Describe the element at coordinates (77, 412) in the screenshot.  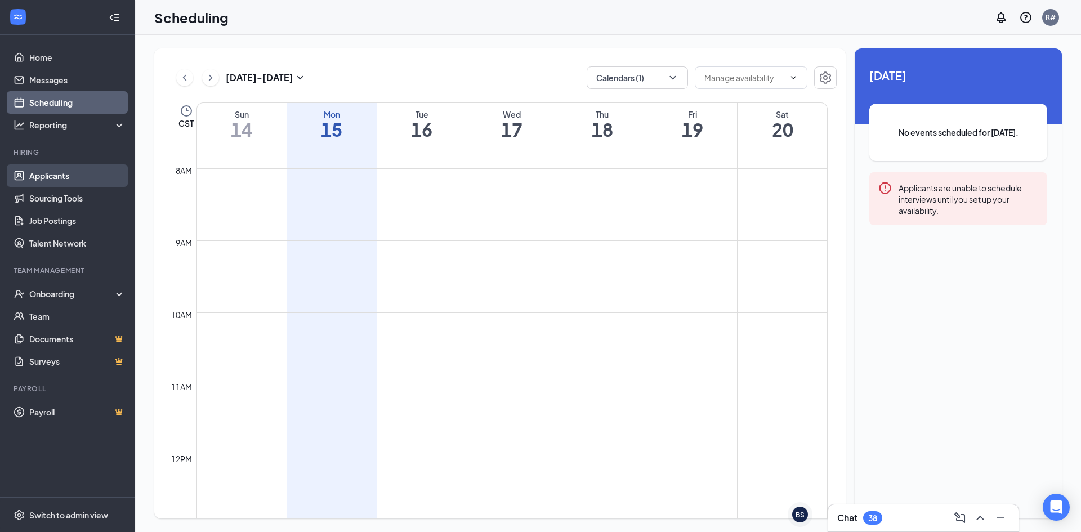
I see `a: PayrollCrown` at that location.